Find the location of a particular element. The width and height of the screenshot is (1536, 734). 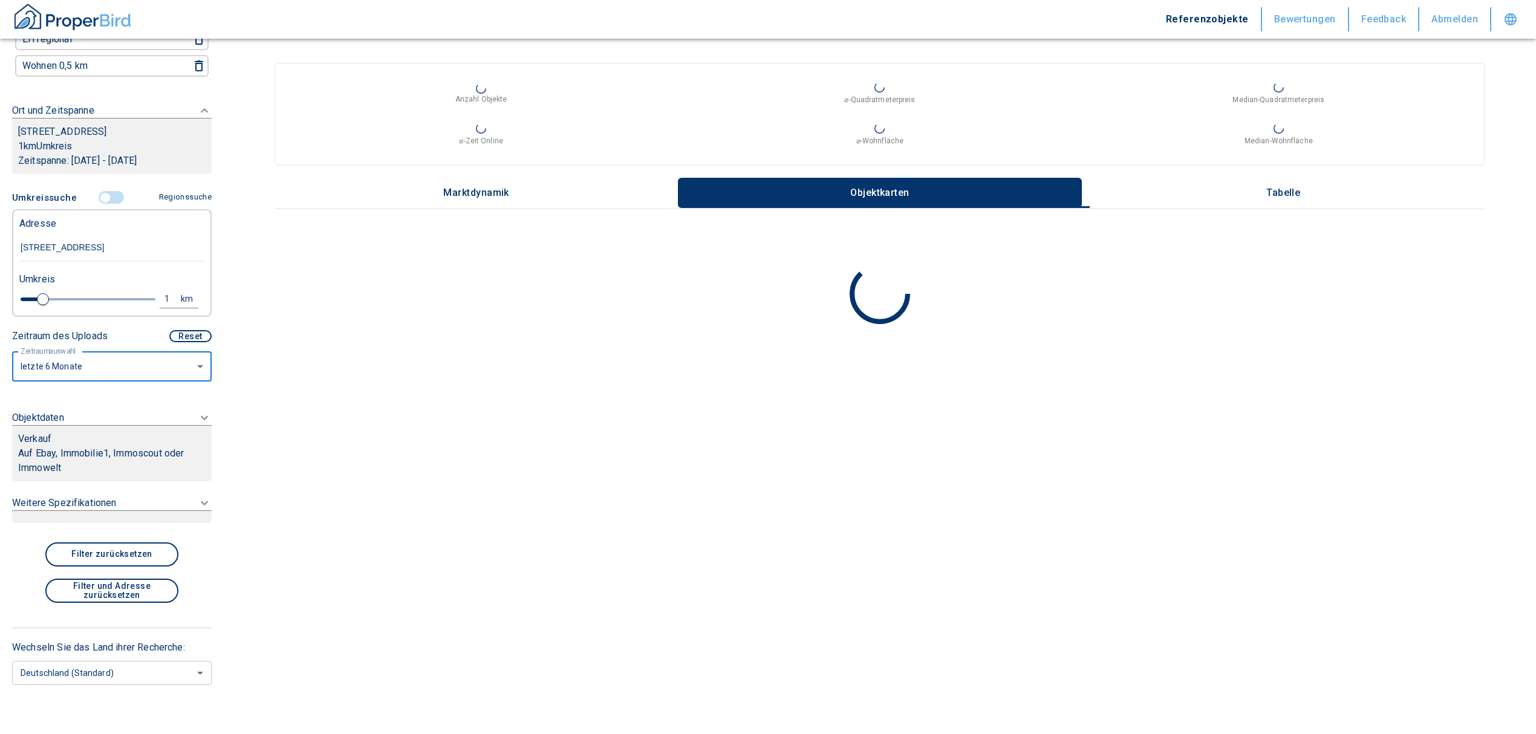

div: 1 is located at coordinates (174, 299).